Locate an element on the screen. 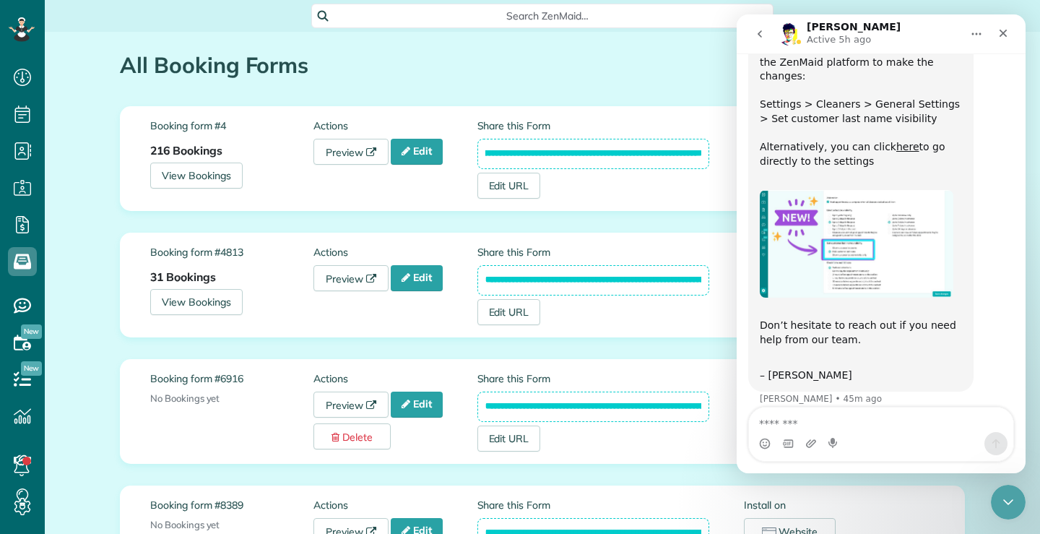 The width and height of the screenshot is (1040, 534). p: Active 5h ago is located at coordinates (102, 25).